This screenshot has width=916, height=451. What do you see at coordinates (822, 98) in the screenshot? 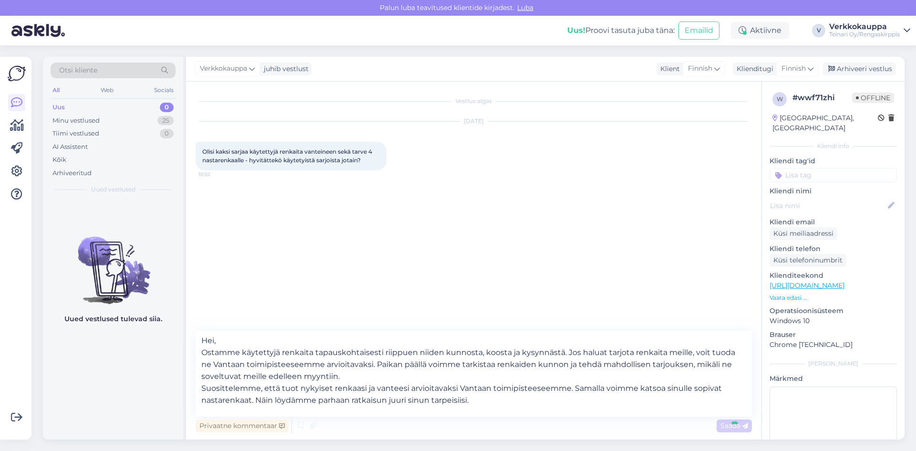
I see `div: # wwf71zhi` at bounding box center [822, 98].